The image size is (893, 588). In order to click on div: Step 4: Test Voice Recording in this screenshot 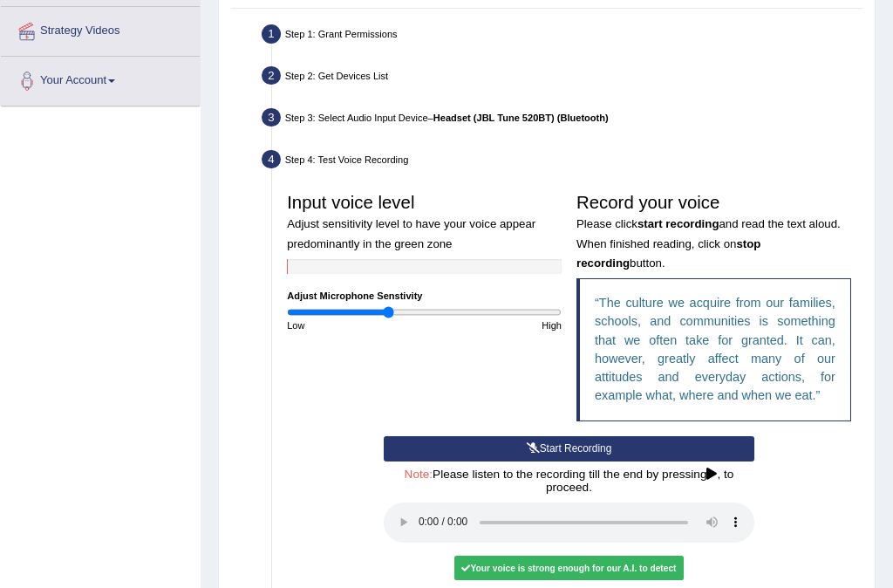, I will do `click(562, 161)`.